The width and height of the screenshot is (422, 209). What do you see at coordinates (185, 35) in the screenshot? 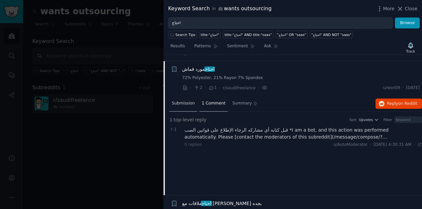
I see `span: Search Tips` at bounding box center [185, 35].